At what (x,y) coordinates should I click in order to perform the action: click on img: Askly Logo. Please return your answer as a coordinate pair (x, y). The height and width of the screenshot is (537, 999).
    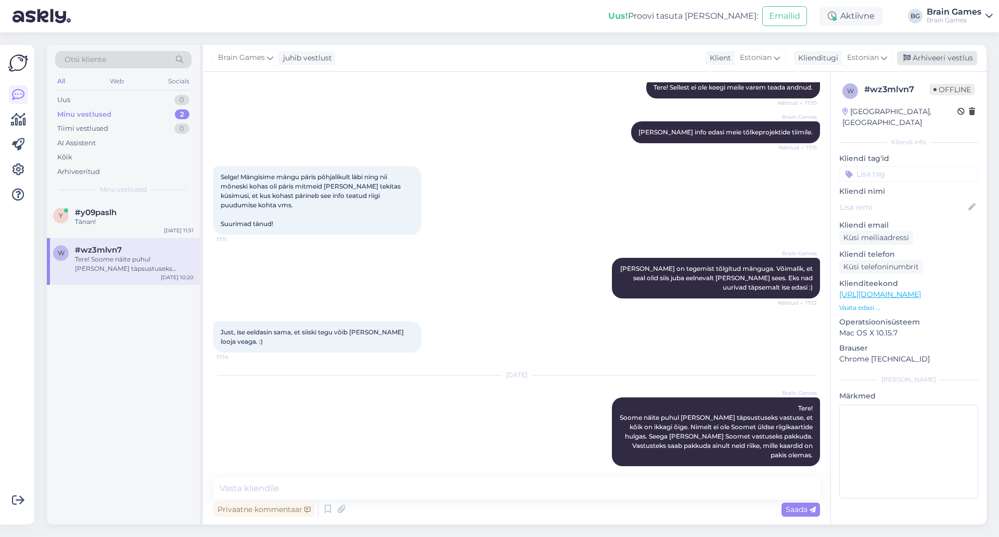
    Looking at the image, I should click on (18, 63).